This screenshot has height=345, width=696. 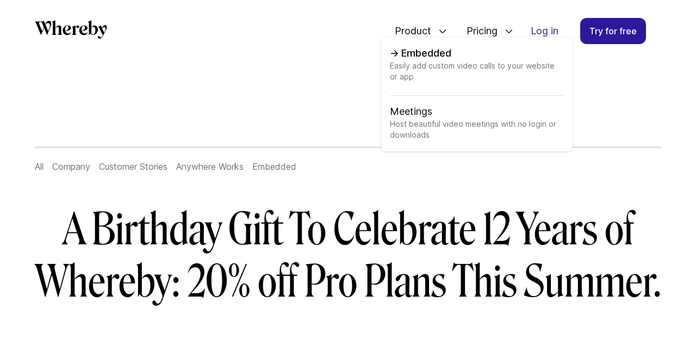 I want to click on span: Host beautiful video meetings with no login or downloads, so click(x=477, y=131).